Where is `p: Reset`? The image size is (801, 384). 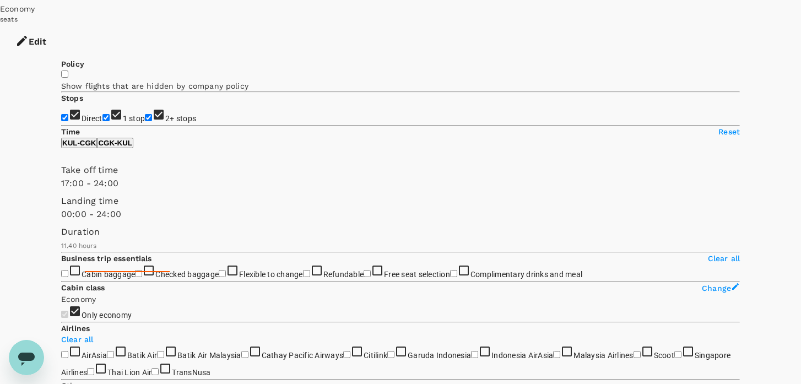
p: Reset is located at coordinates (729, 132).